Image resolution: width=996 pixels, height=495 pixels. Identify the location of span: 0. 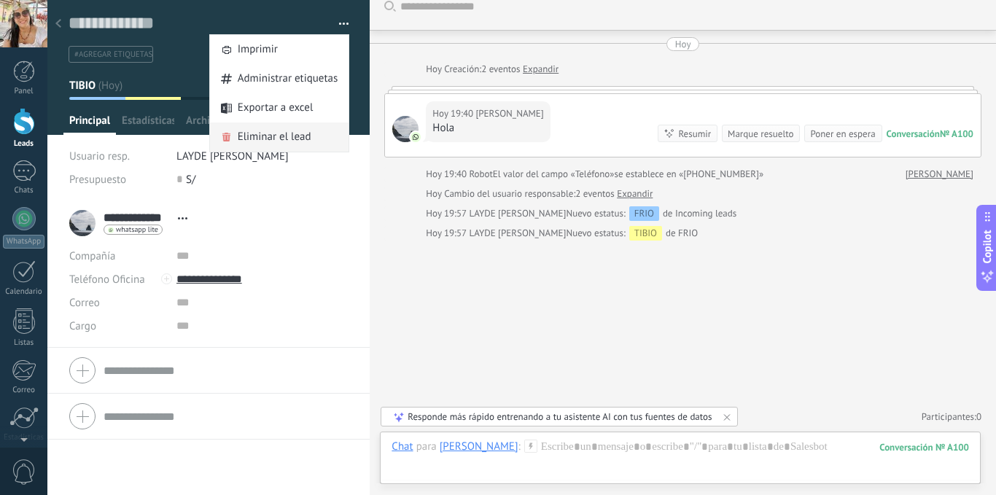
(978, 416).